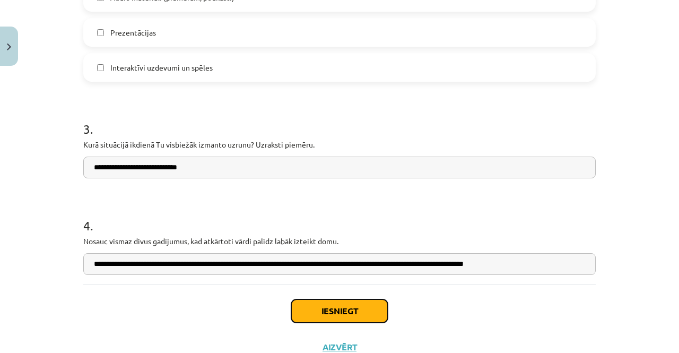 This screenshot has height=353, width=679. I want to click on button: Iesniegt, so click(340, 311).